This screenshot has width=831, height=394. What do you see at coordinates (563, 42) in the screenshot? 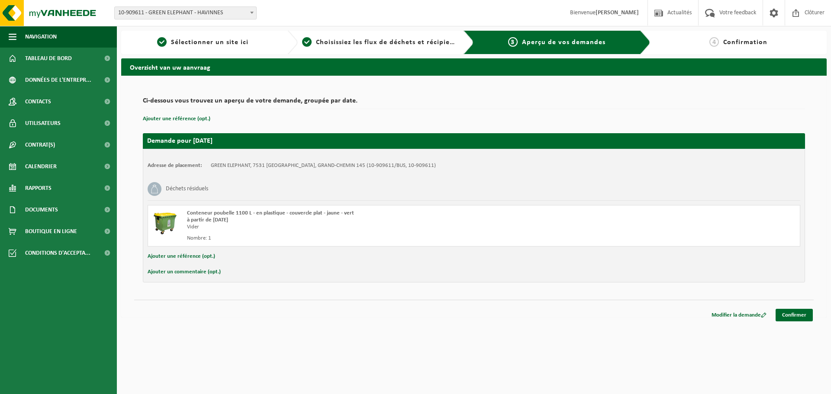
I see `span: Aperçu de vos demandes` at bounding box center [563, 42].